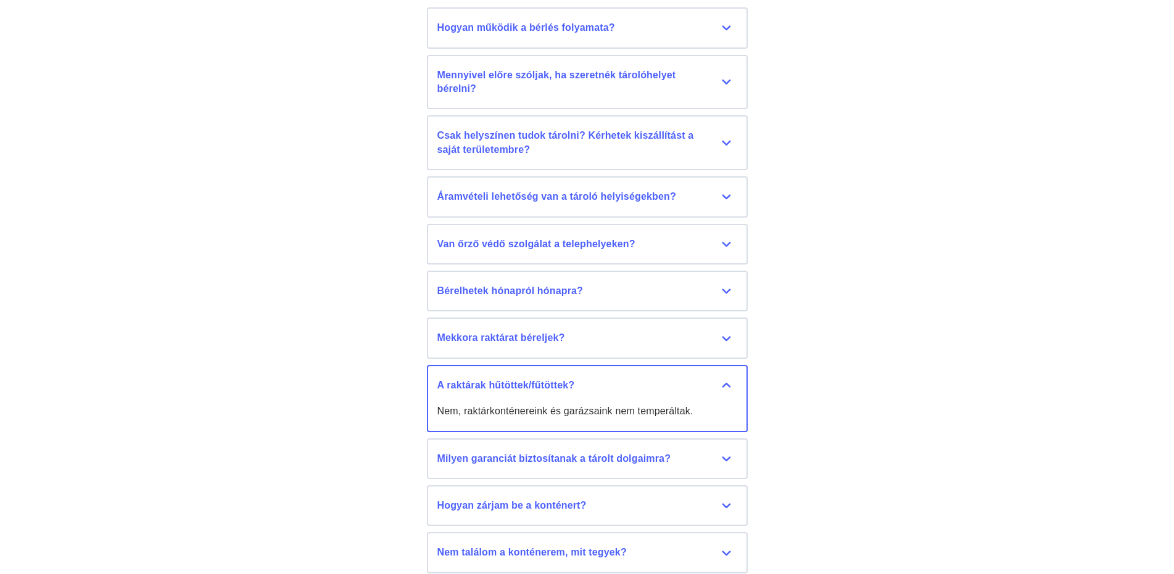  Describe the element at coordinates (587, 338) in the screenshot. I see `button: Mekkora raktárat béreljek?` at that location.